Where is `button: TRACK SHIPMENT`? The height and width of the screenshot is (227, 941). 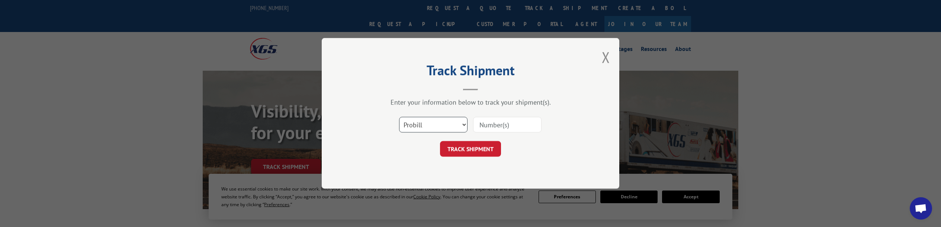
button: TRACK SHIPMENT is located at coordinates (471, 149).